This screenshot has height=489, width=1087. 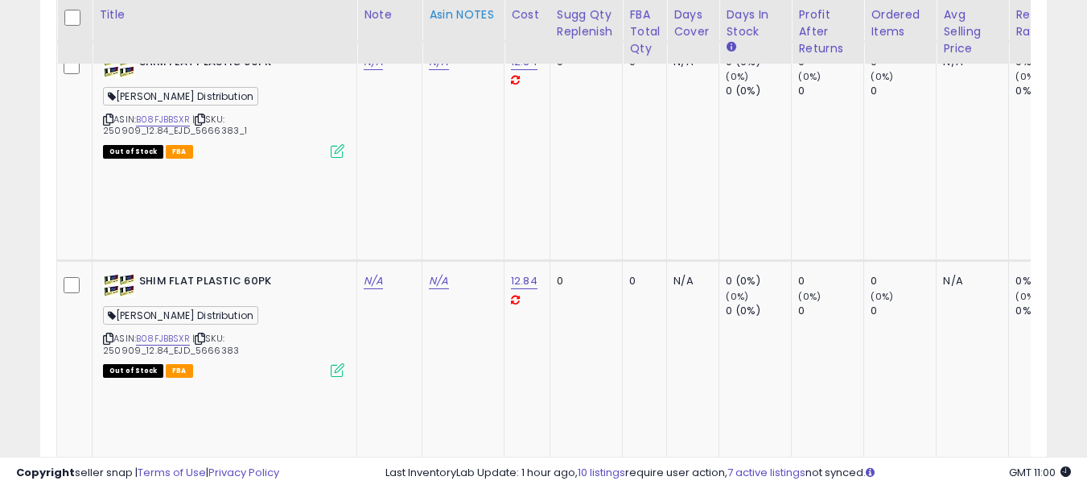 What do you see at coordinates (171, 344) in the screenshot?
I see `span: | SKU: 250909_12.84_EJD_5666383` at bounding box center [171, 344].